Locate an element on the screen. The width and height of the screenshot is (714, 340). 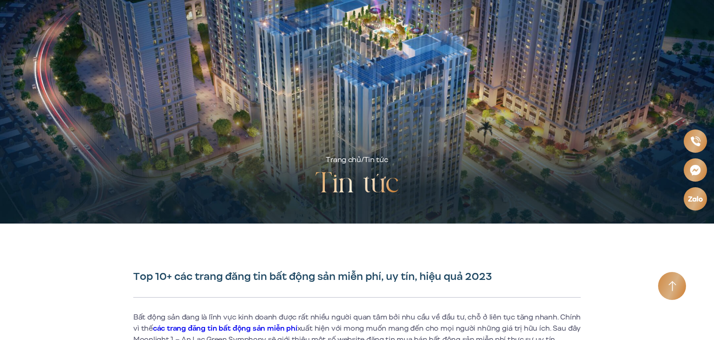
img: Zalo icon is located at coordinates (695, 198).